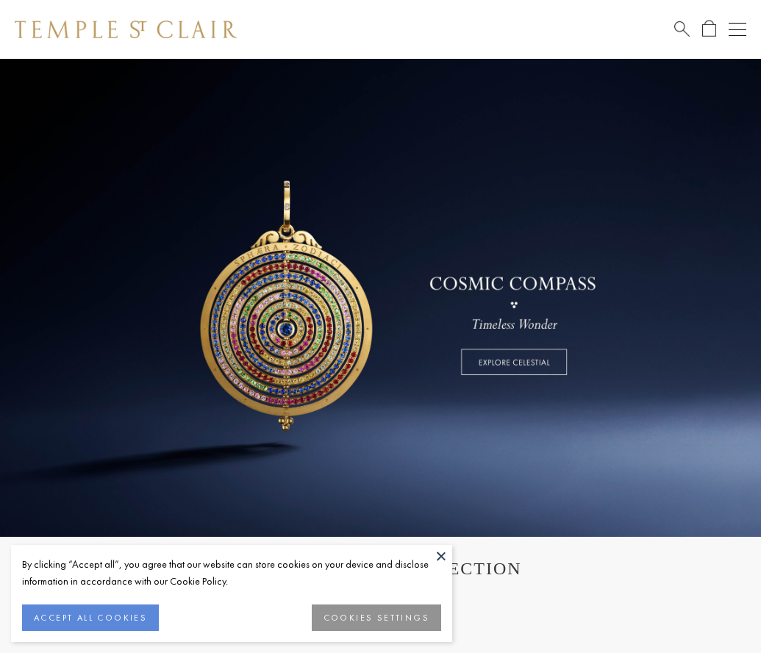 This screenshot has height=653, width=761. Describe the element at coordinates (90, 617) in the screenshot. I see `button: ACCEPT ALL COOKIES` at that location.